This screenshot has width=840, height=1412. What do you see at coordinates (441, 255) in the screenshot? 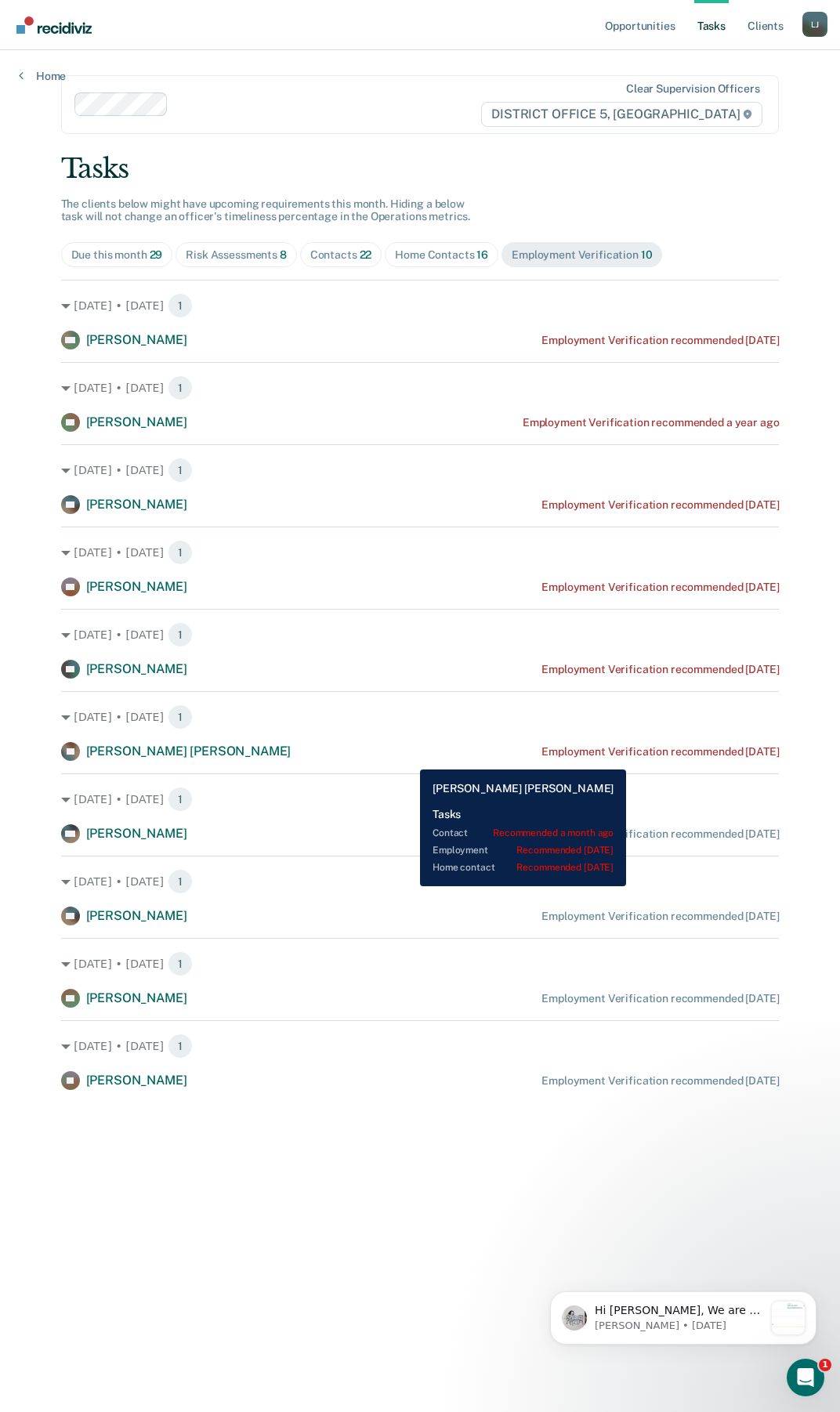
I see `div: Home Contacts` at bounding box center [441, 255].